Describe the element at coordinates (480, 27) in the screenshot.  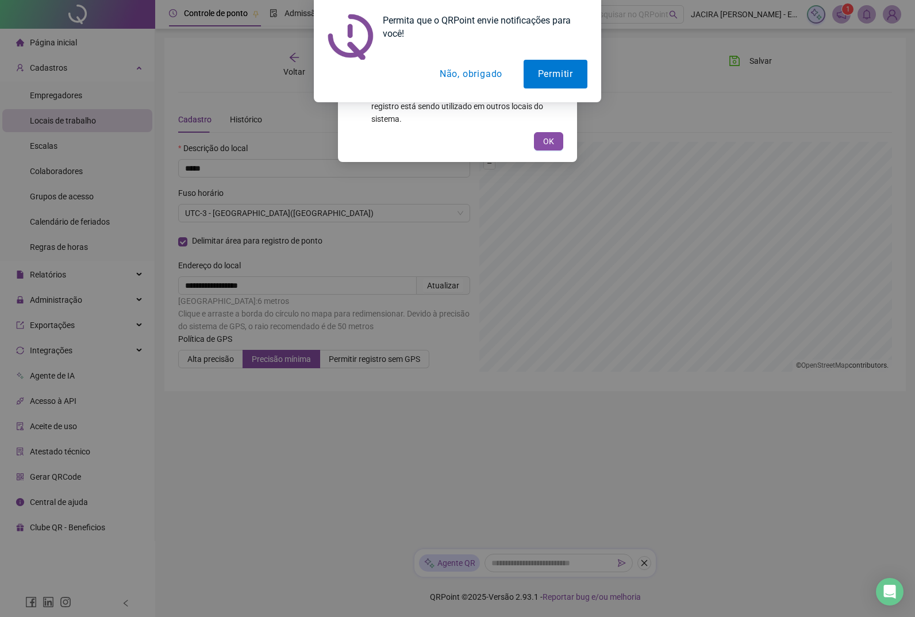
I see `div: Permita que o QRPoint envie notificações para você!` at that location.